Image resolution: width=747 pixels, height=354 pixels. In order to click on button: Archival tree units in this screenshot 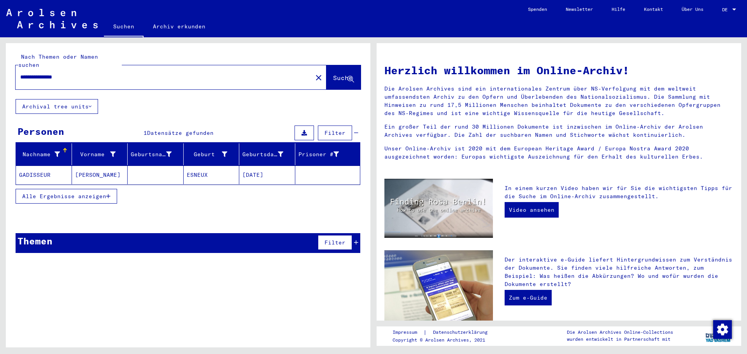, I will do `click(57, 107)`.